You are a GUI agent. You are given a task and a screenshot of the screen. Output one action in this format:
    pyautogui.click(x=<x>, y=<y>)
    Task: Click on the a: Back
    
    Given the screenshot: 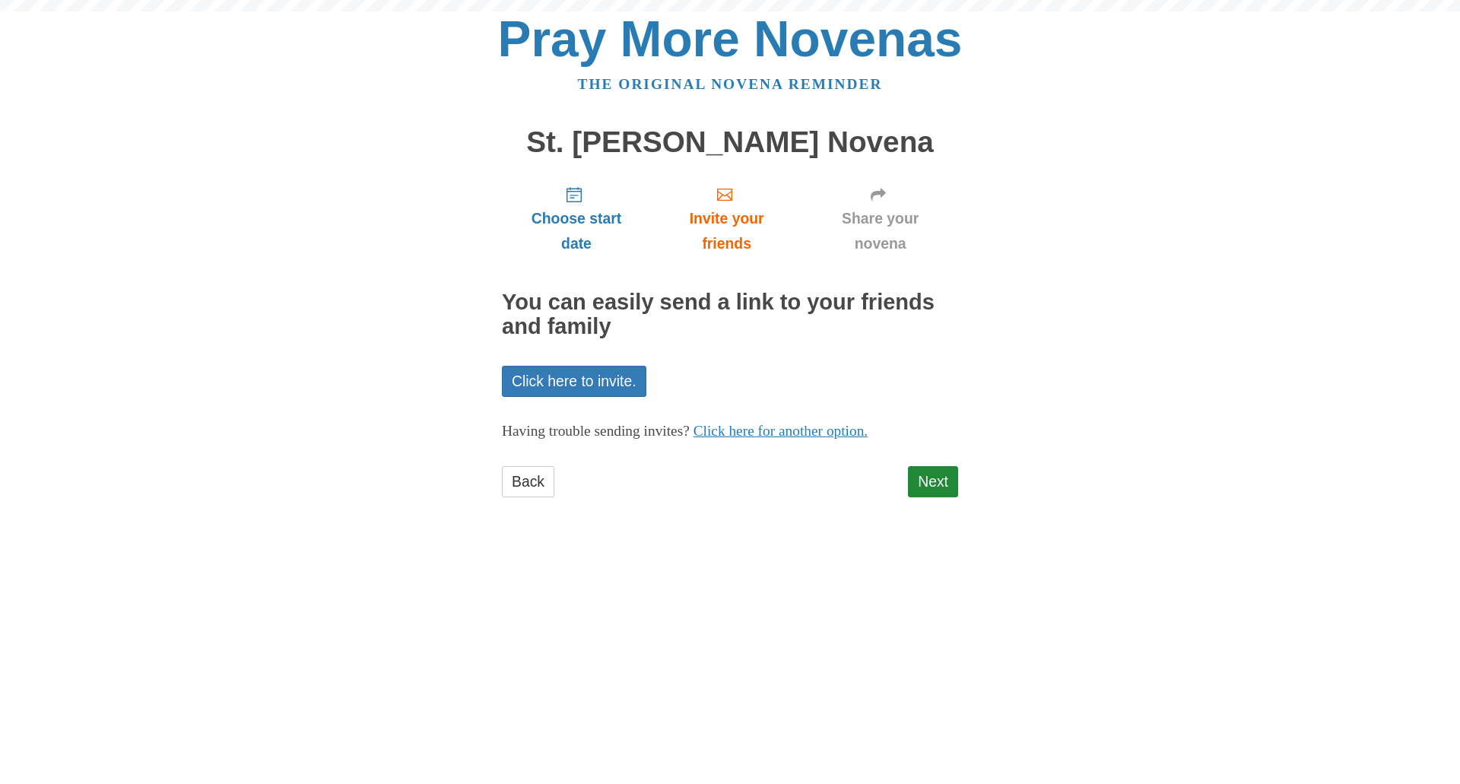 What is the action you would take?
    pyautogui.click(x=528, y=481)
    